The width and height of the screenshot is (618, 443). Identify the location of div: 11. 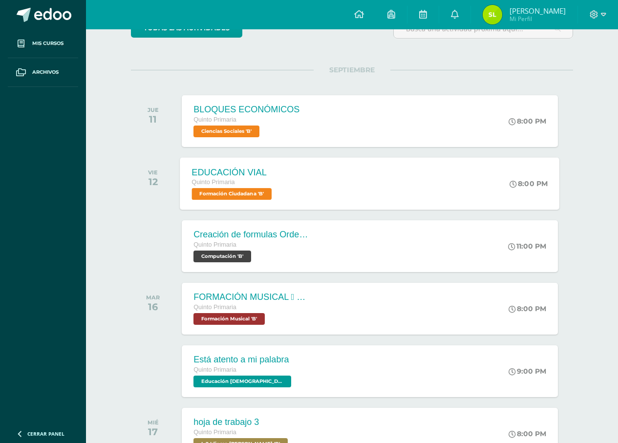
(153, 119).